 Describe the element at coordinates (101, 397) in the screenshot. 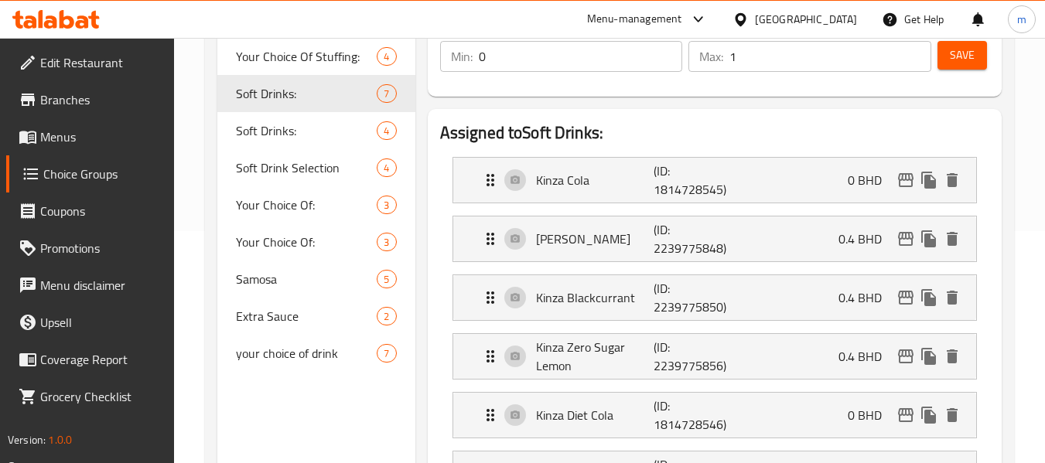

I see `span: Grocery Checklist` at that location.